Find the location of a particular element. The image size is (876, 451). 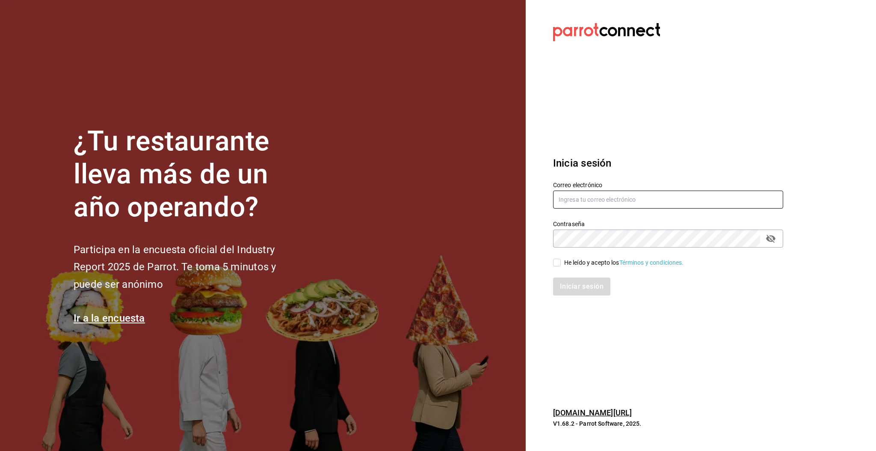

h1: ¿Tu restaurante lleva más de un año operando? is located at coordinates (189, 174).